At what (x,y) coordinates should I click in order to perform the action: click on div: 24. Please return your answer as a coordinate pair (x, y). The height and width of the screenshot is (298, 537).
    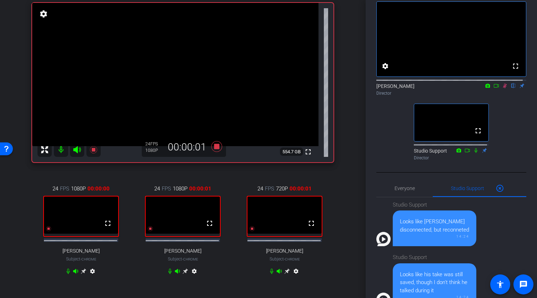
    Looking at the image, I should click on (154, 144).